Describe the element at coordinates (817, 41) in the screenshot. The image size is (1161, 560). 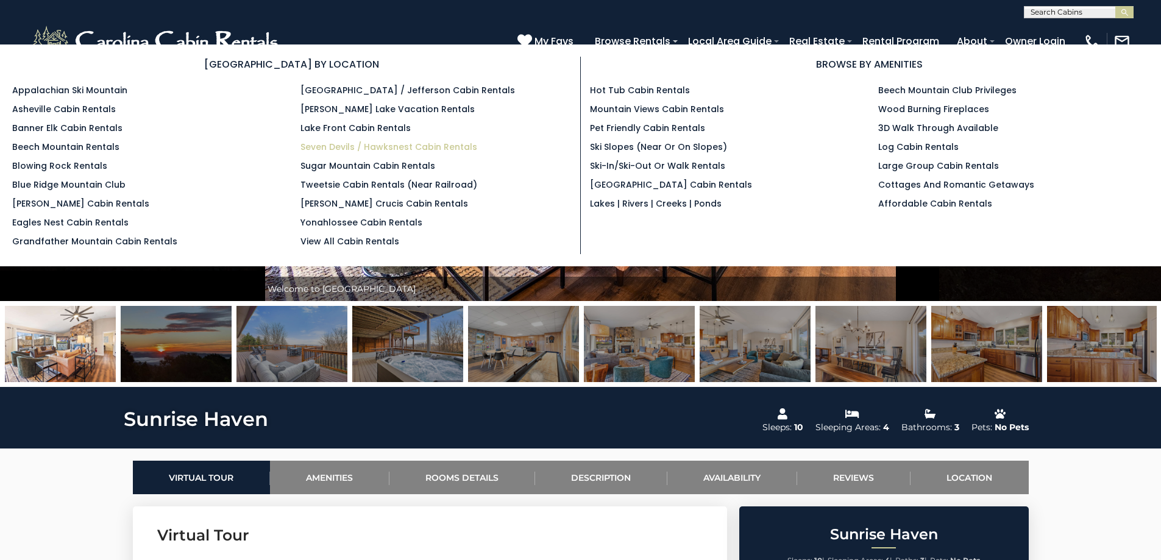
I see `a: Real Estate` at that location.